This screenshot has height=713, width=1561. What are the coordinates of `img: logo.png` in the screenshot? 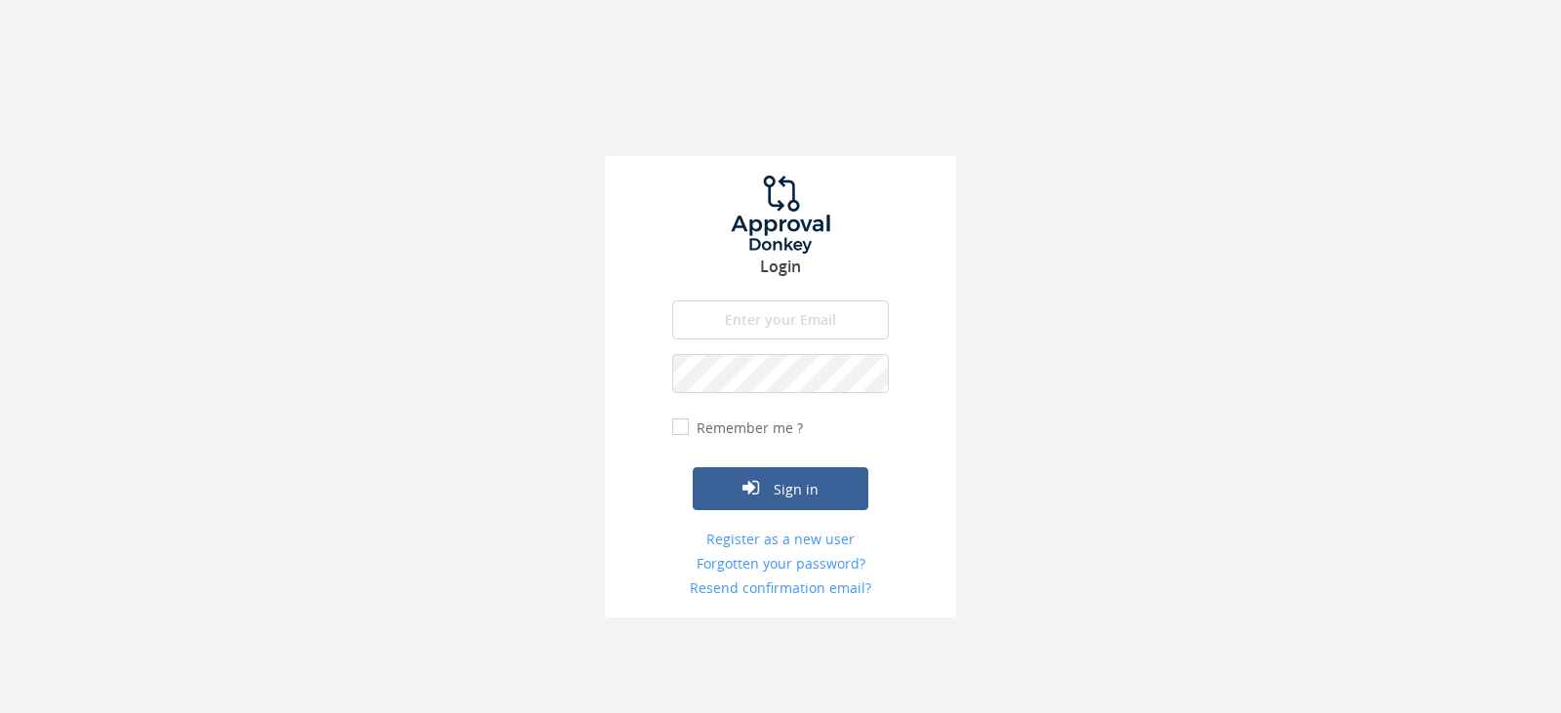 It's located at (781, 215).